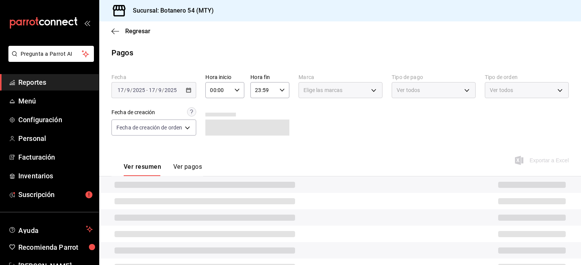 Image resolution: width=581 pixels, height=265 pixels. What do you see at coordinates (341, 77) in the screenshot?
I see `label: Marca` at bounding box center [341, 77].